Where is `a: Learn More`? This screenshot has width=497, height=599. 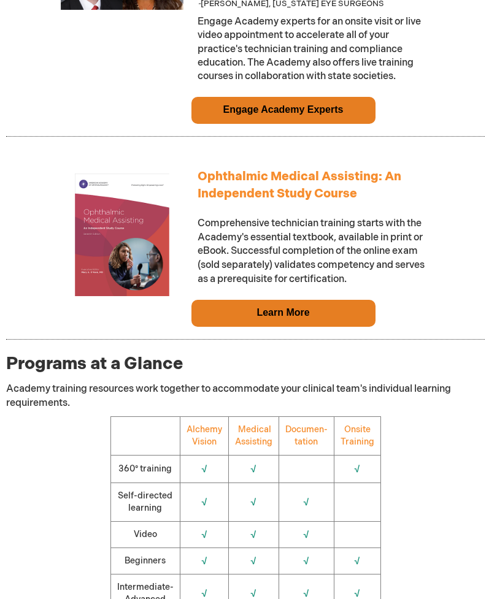
a: Learn More is located at coordinates (283, 313).